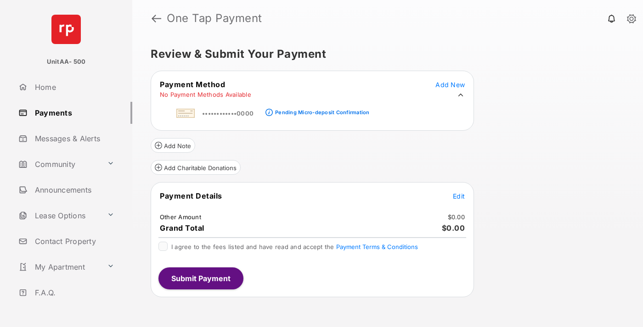  What do you see at coordinates (377, 247) in the screenshot?
I see `button: I agree to the fees listed and have read and accept the` at bounding box center [377, 247].